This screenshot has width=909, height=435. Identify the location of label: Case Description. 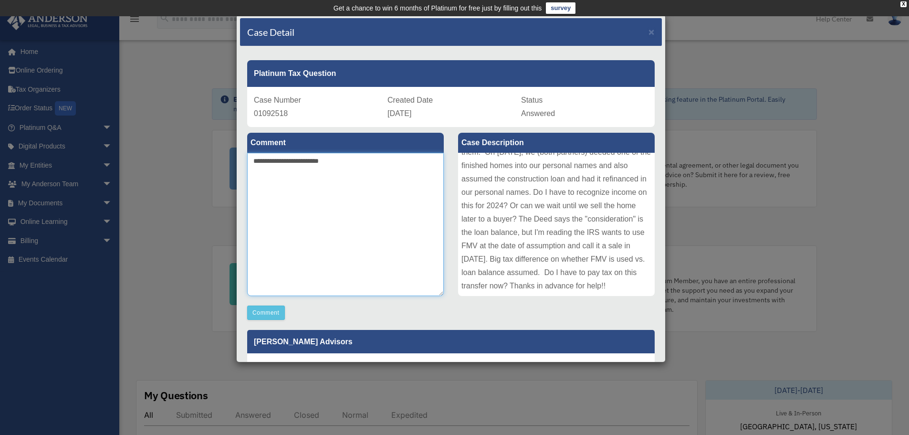
(556, 143).